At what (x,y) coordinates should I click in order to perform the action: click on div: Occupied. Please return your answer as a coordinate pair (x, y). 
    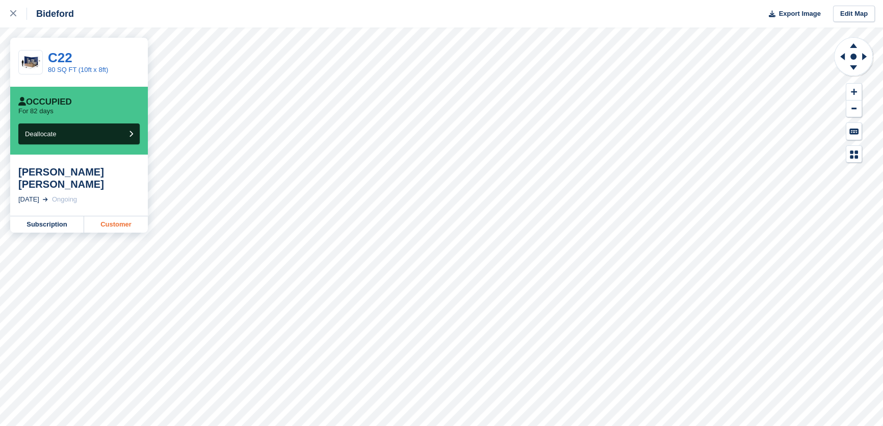
    Looking at the image, I should click on (45, 102).